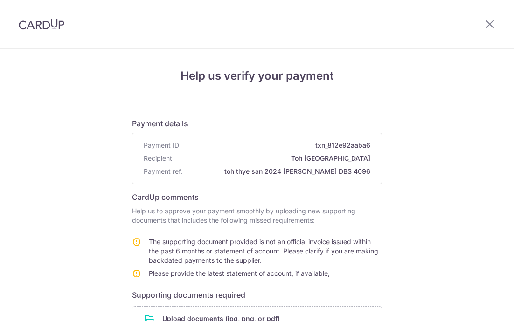 This screenshot has height=321, width=514. What do you see at coordinates (257, 216) in the screenshot?
I see `p: Help us to approve your payment smoothly by uploading new supporting documents that includes the ...` at bounding box center [257, 216].